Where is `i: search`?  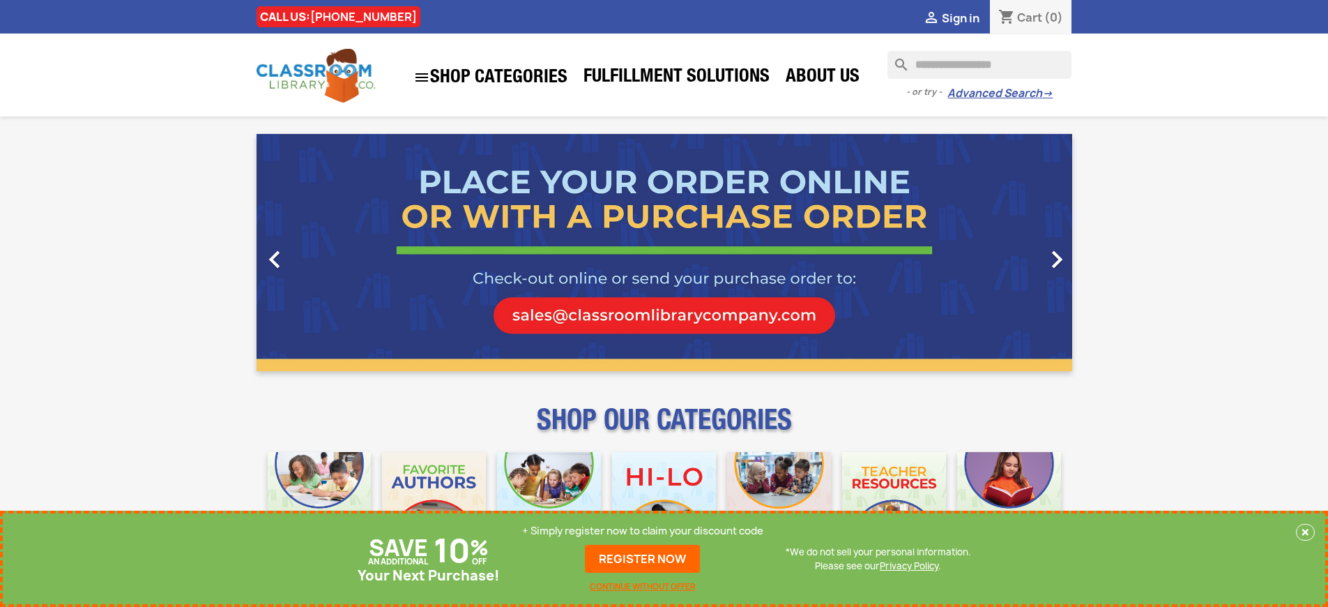 i: search is located at coordinates (896, 59).